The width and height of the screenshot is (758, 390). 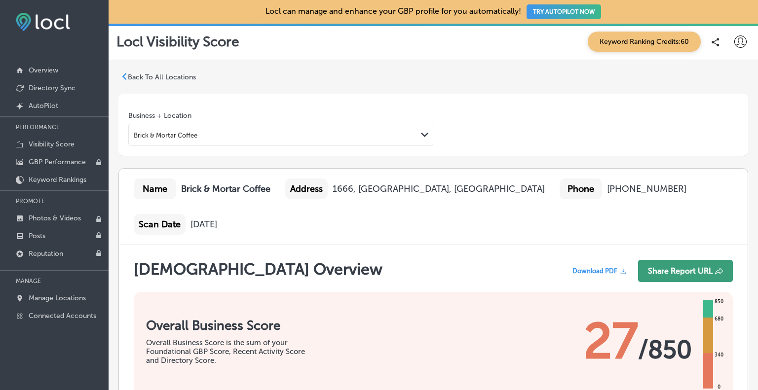 What do you see at coordinates (43, 106) in the screenshot?
I see `p: AutoPilot` at bounding box center [43, 106].